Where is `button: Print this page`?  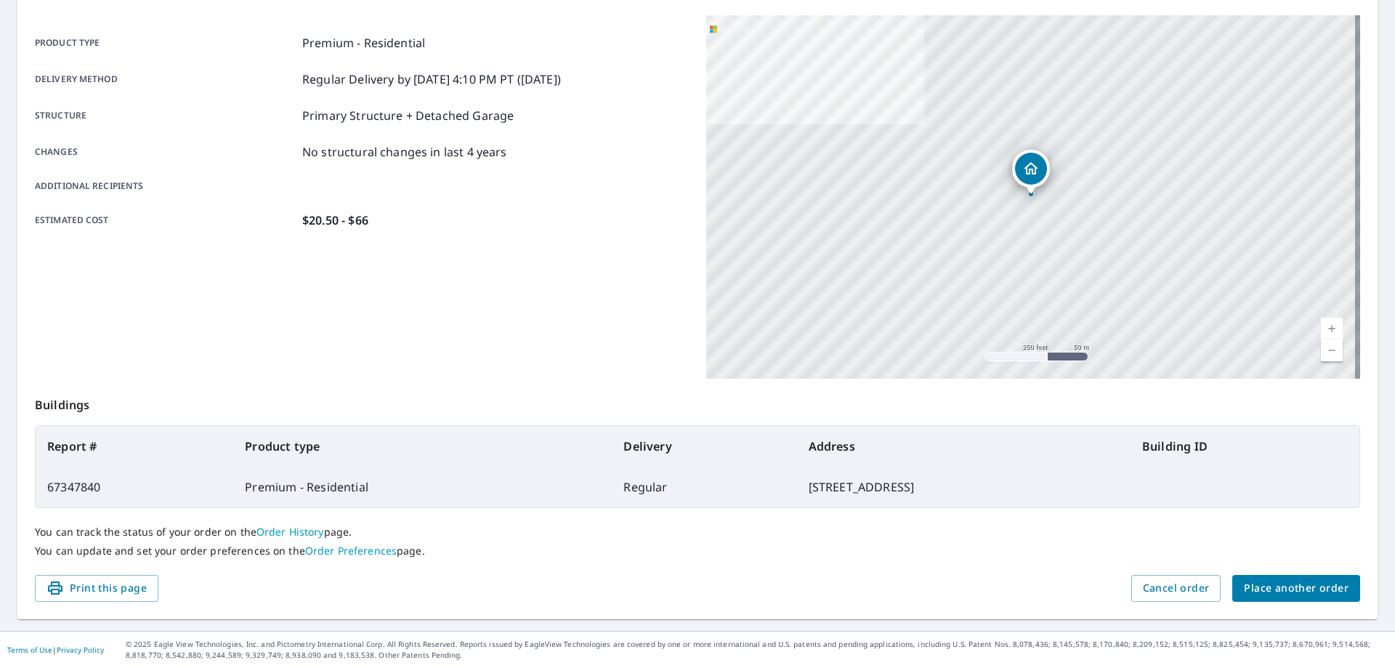
button: Print this page is located at coordinates (97, 588).